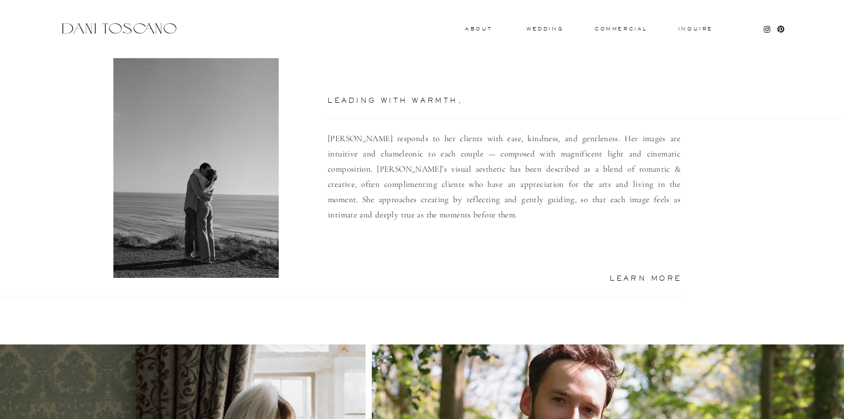  I want to click on a: commercial, so click(621, 29).